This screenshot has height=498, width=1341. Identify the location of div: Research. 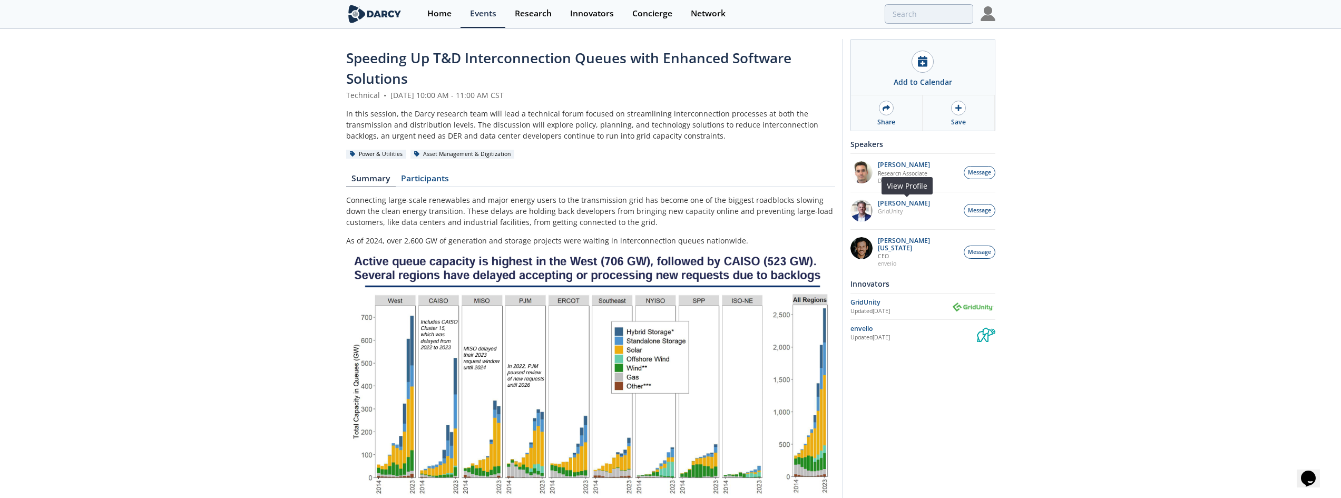
(533, 14).